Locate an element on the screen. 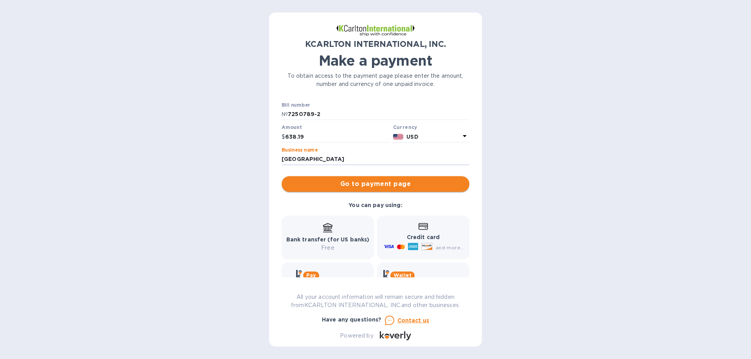 The image size is (751, 359). label: Business name is located at coordinates (299, 150).